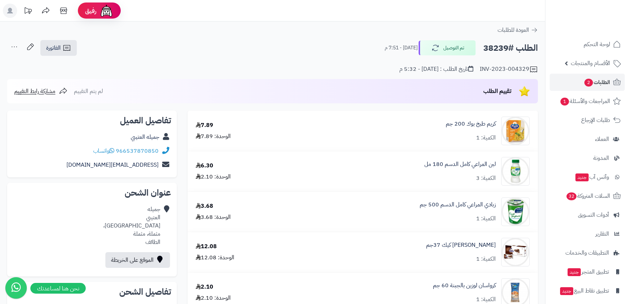 This screenshot has width=629, height=304. What do you see at coordinates (587, 44) in the screenshot?
I see `a: لوحة التحكم` at bounding box center [587, 44].